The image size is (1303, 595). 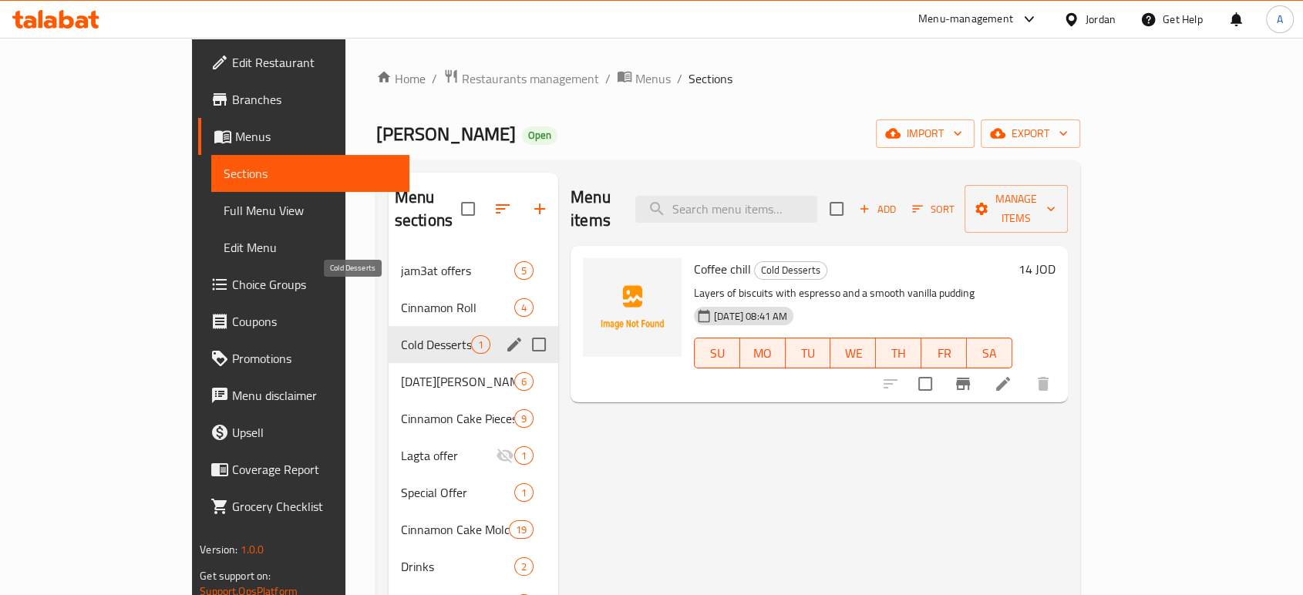 What do you see at coordinates (315, 322) in the screenshot?
I see `span: Coupons` at bounding box center [315, 322].